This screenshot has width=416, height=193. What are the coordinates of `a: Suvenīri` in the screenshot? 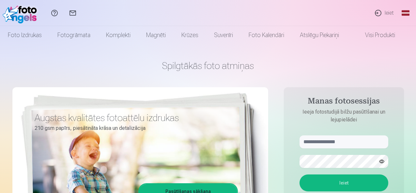 It's located at (223, 35).